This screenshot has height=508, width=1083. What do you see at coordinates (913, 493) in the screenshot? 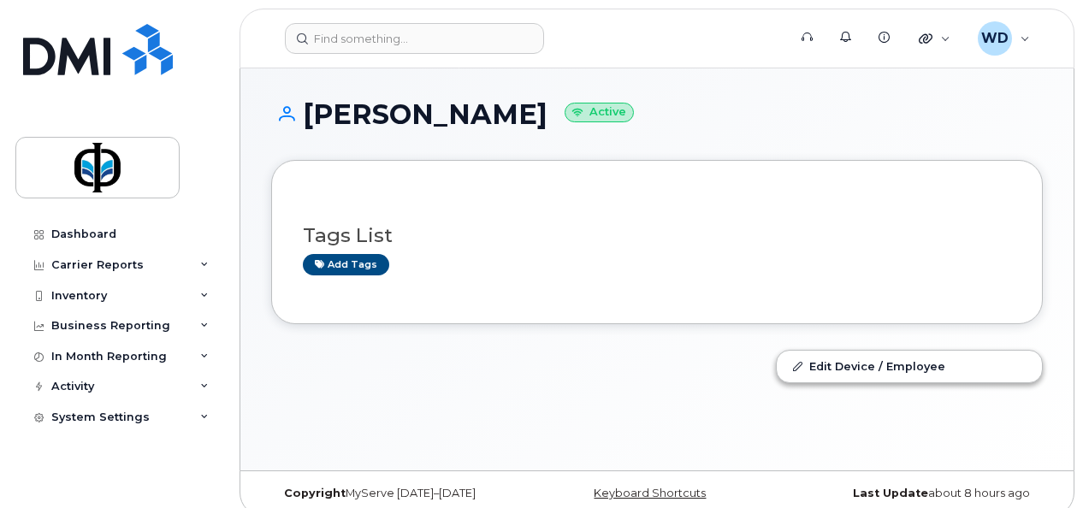
I see `div: about 8 hours ago` at bounding box center [913, 493].